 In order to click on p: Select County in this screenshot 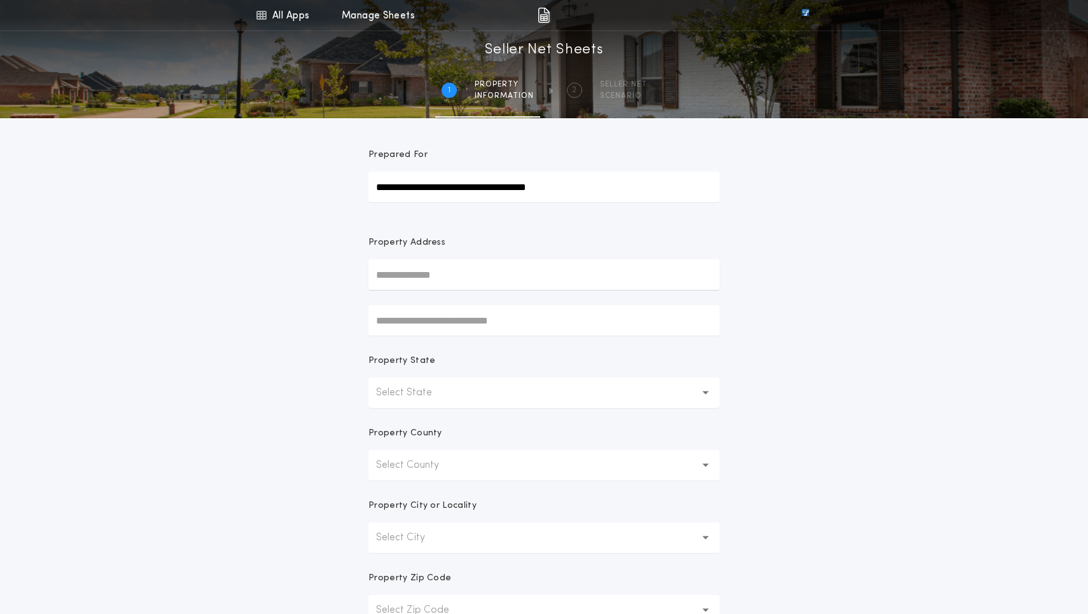, I will do `click(417, 466)`.